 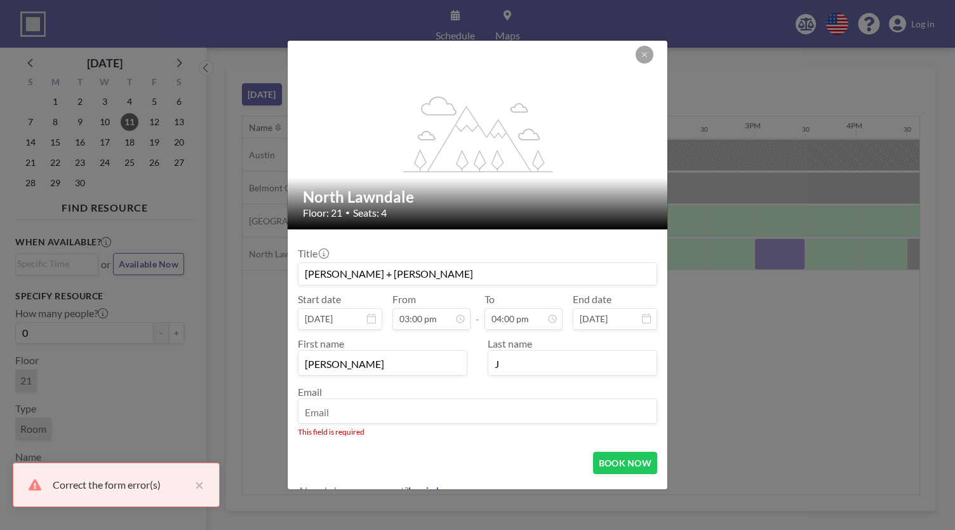 I want to click on a: Log in here, so click(x=432, y=490).